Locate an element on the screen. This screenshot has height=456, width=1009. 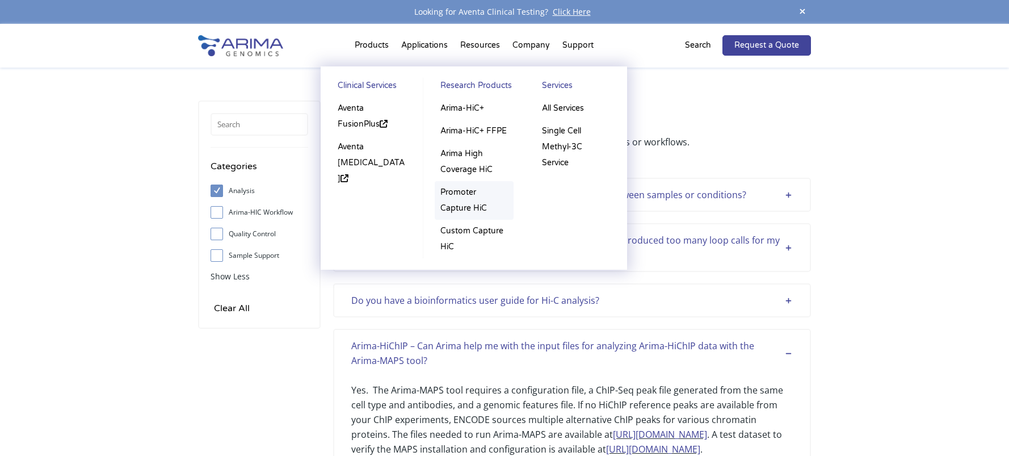
div: Do you have a bioinformatics user guide for Hi-C analysis? is located at coordinates (572, 300).